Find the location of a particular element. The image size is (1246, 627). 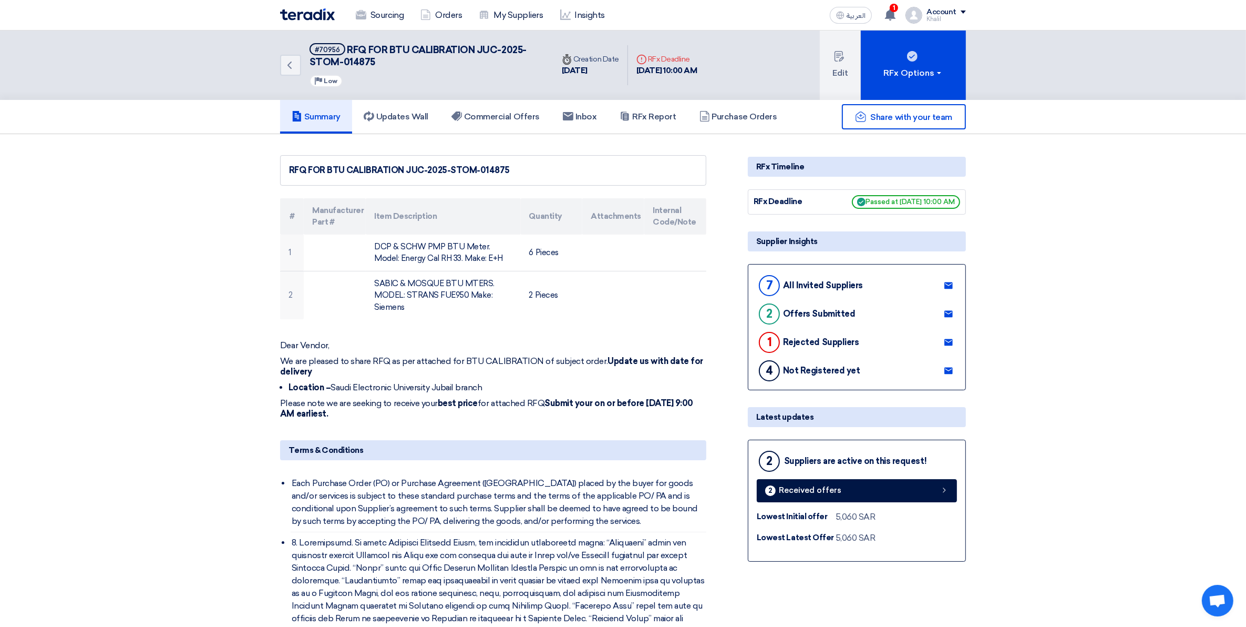

h5: RFQ FOR BTU CALIBRATION JUC-2025-STOM-014875 is located at coordinates (425, 56).